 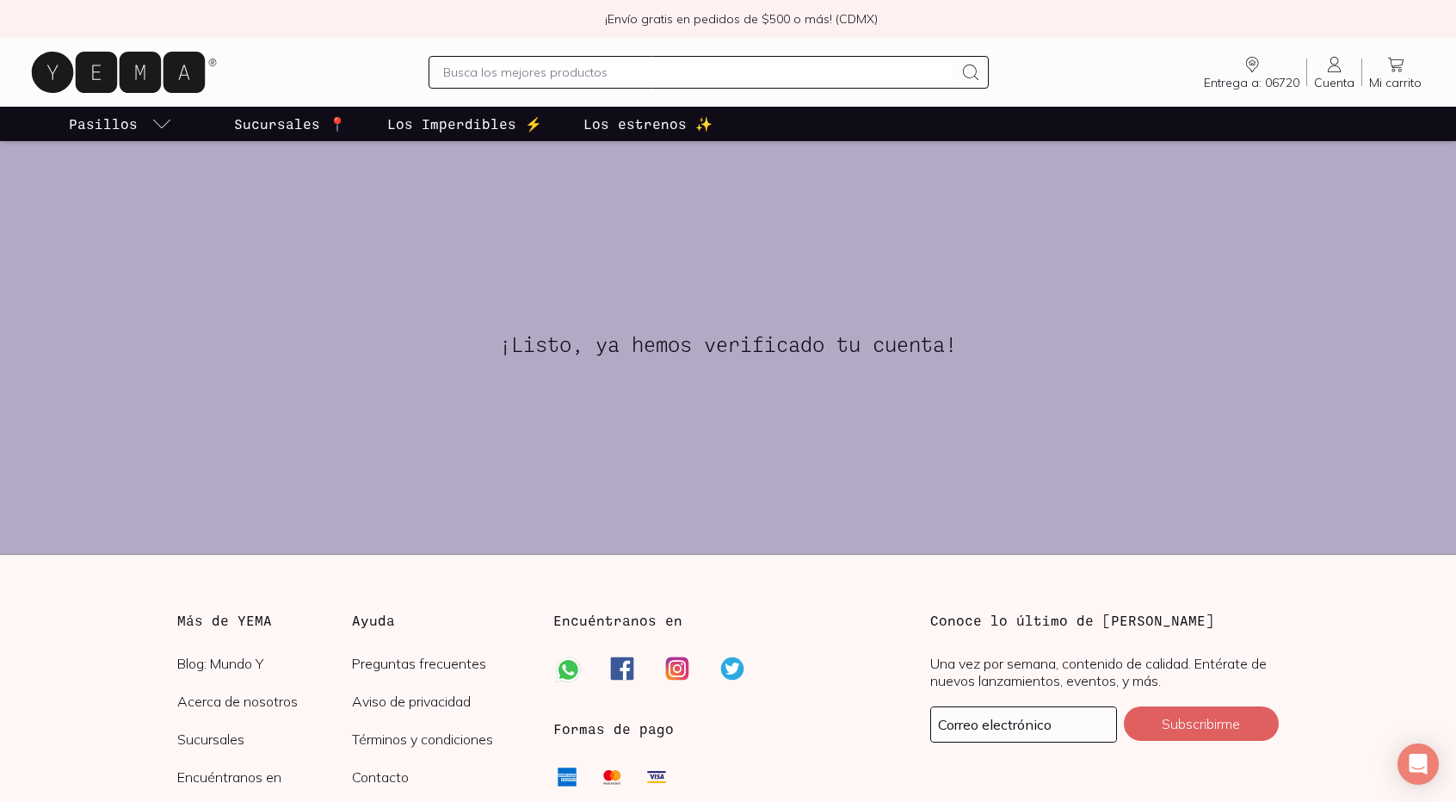 What do you see at coordinates (103, 124) in the screenshot?
I see `p: Pasillos` at bounding box center [103, 124].